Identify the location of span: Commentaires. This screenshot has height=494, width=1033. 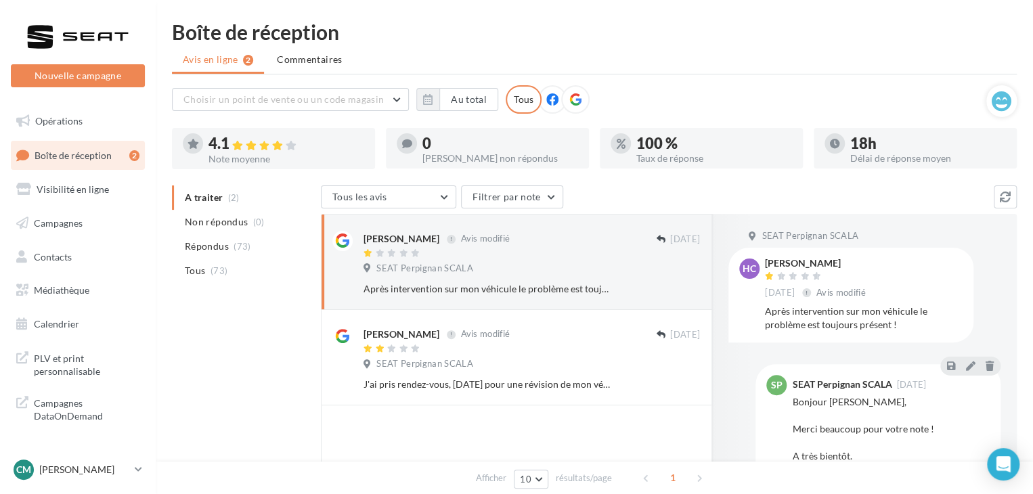
(309, 60).